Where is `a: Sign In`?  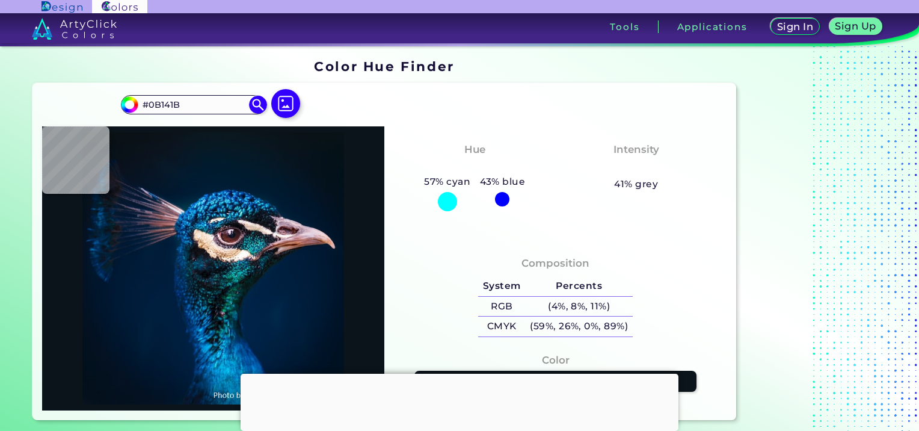
a: Sign In is located at coordinates (795, 26).